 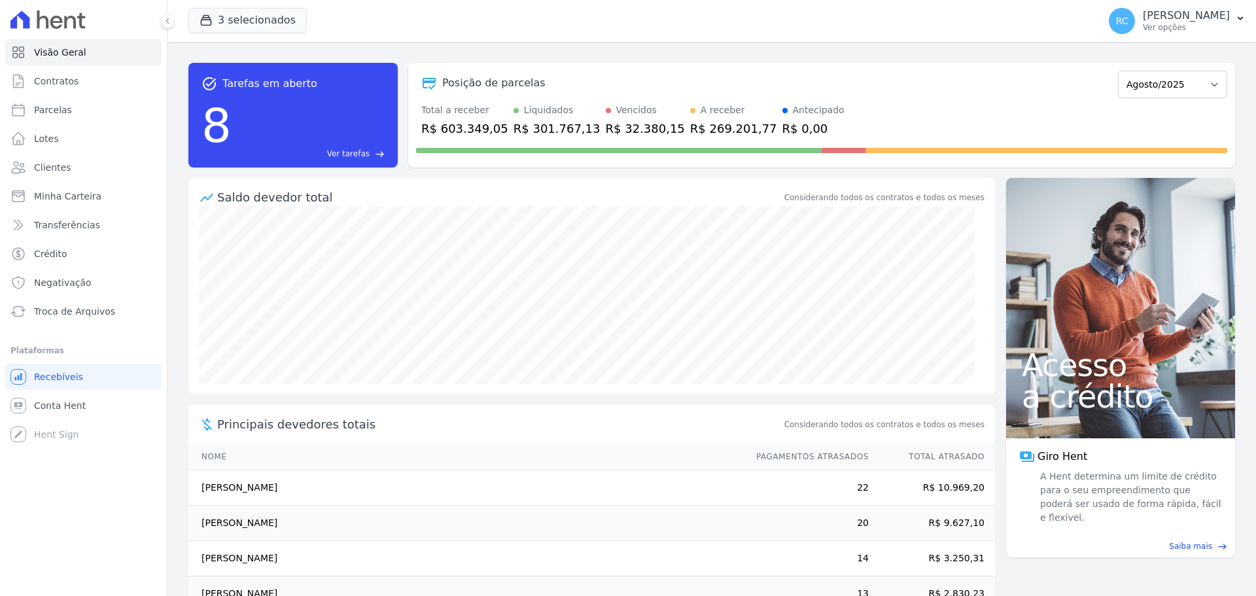 What do you see at coordinates (723, 110) in the screenshot?
I see `div: A receber` at bounding box center [723, 110].